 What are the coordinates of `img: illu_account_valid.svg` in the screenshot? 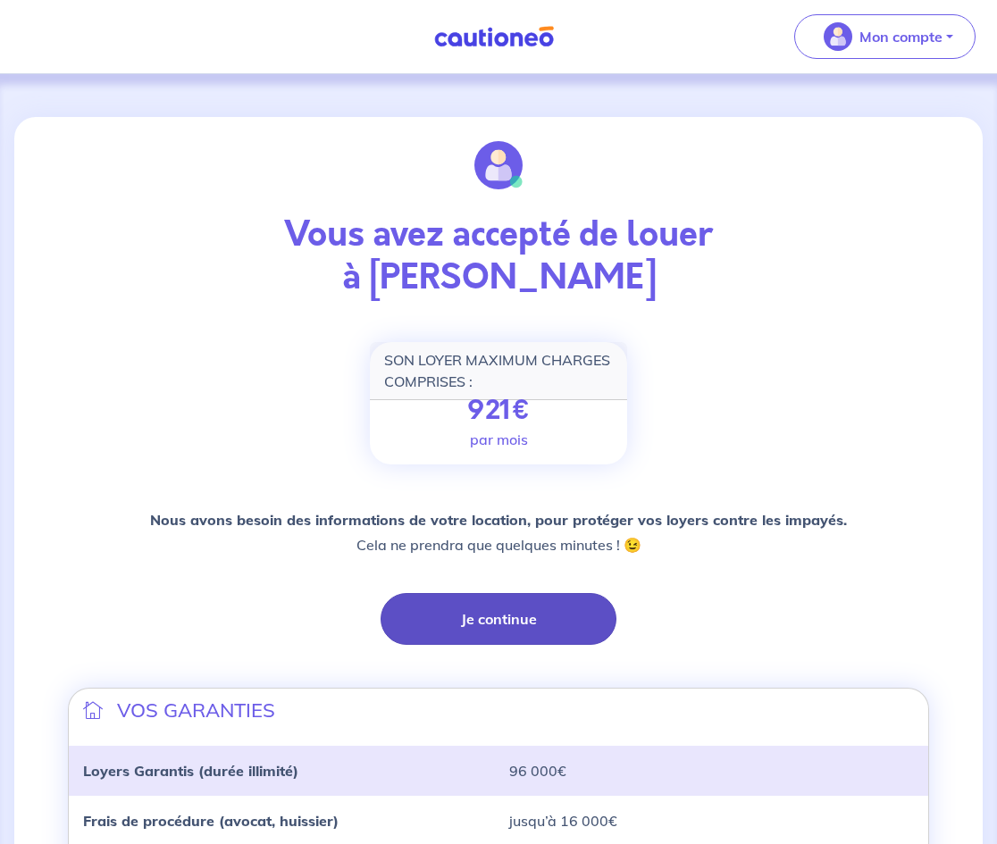 It's located at (498, 165).